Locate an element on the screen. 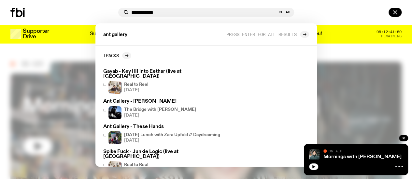  span: On Air is located at coordinates (335, 151).